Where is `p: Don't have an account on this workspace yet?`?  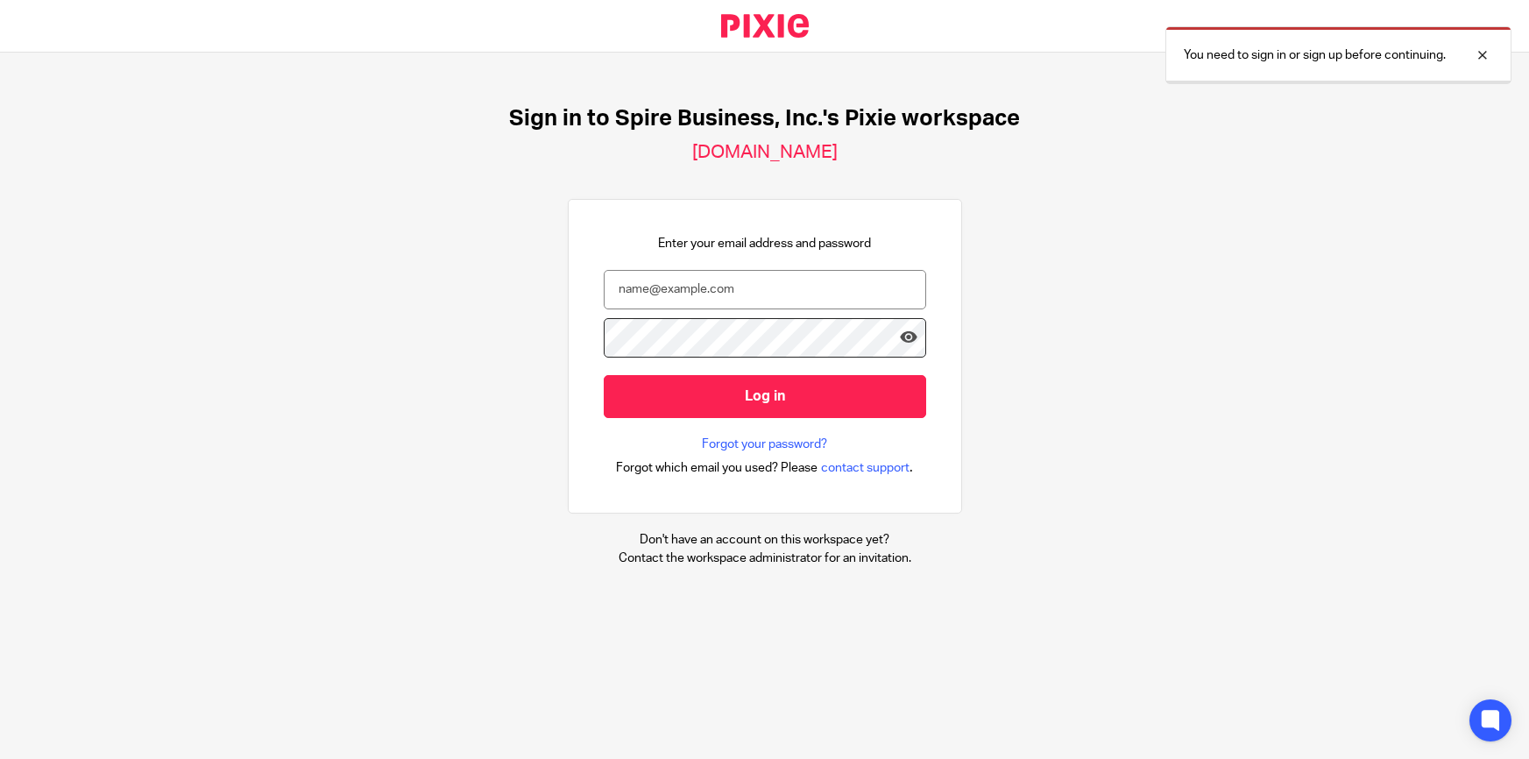 p: Don't have an account on this workspace yet? is located at coordinates (765, 540).